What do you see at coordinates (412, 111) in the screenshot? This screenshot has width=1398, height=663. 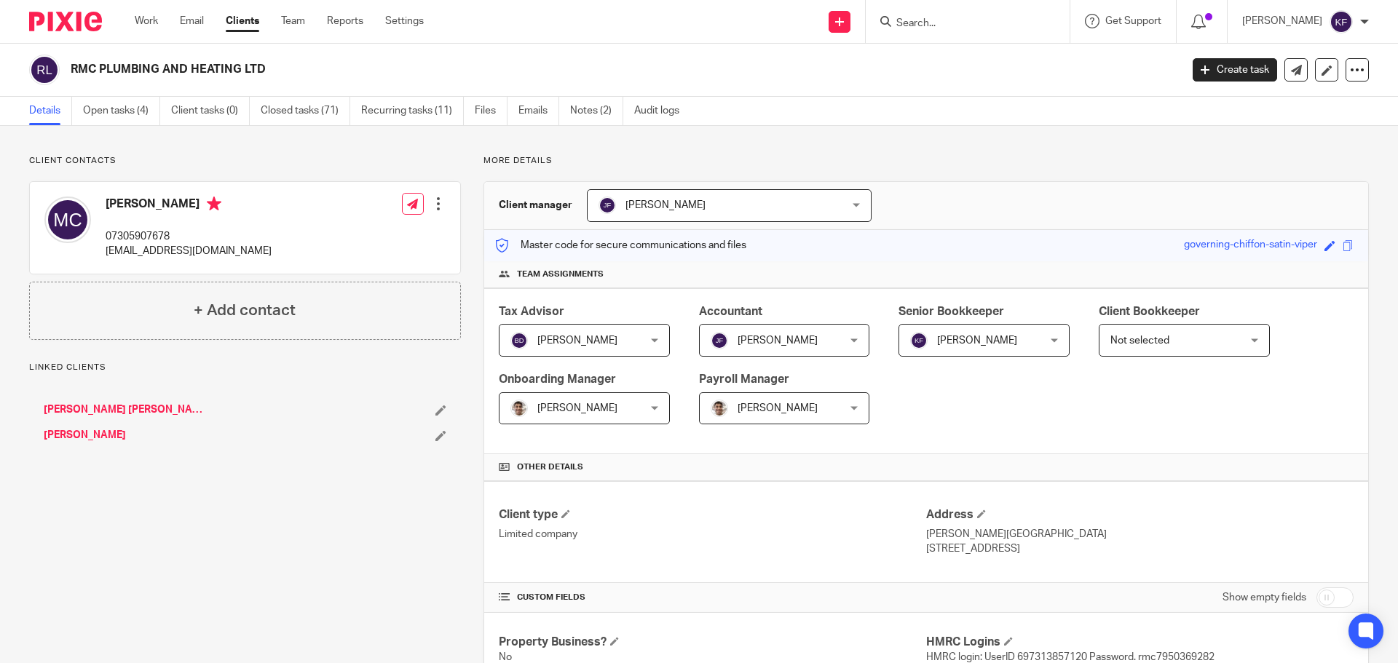 I see `a: Recurring tasks (11)` at bounding box center [412, 111].